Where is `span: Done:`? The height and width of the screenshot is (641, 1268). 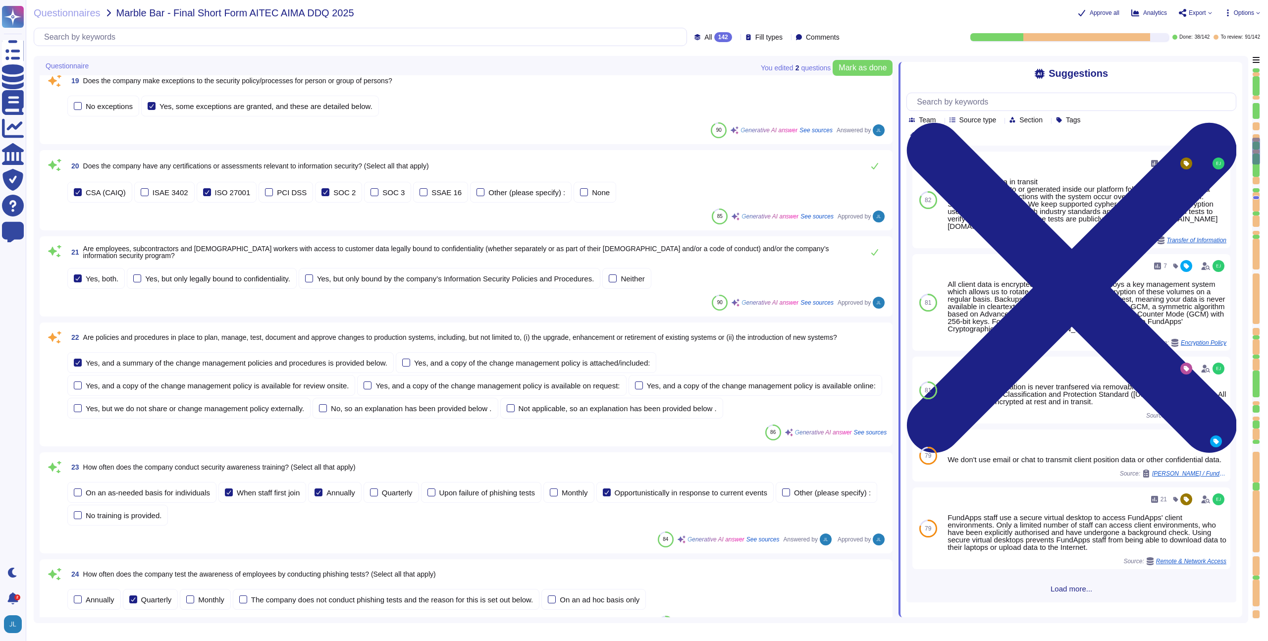
span: Done: is located at coordinates (1186, 37).